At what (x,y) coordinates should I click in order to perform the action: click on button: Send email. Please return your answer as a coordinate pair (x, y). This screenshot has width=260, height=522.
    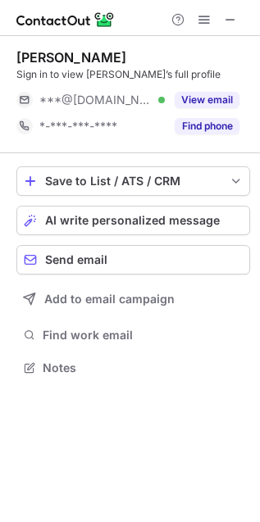
    Looking at the image, I should click on (133, 260).